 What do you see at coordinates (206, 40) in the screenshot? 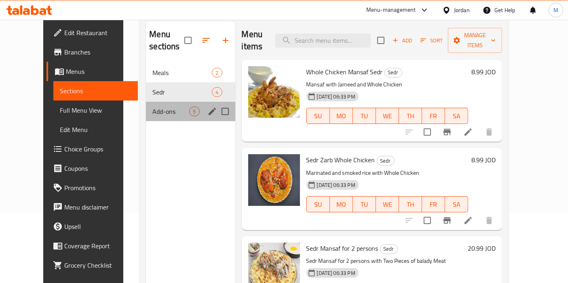
I see `span: Sort sections` at bounding box center [206, 40].